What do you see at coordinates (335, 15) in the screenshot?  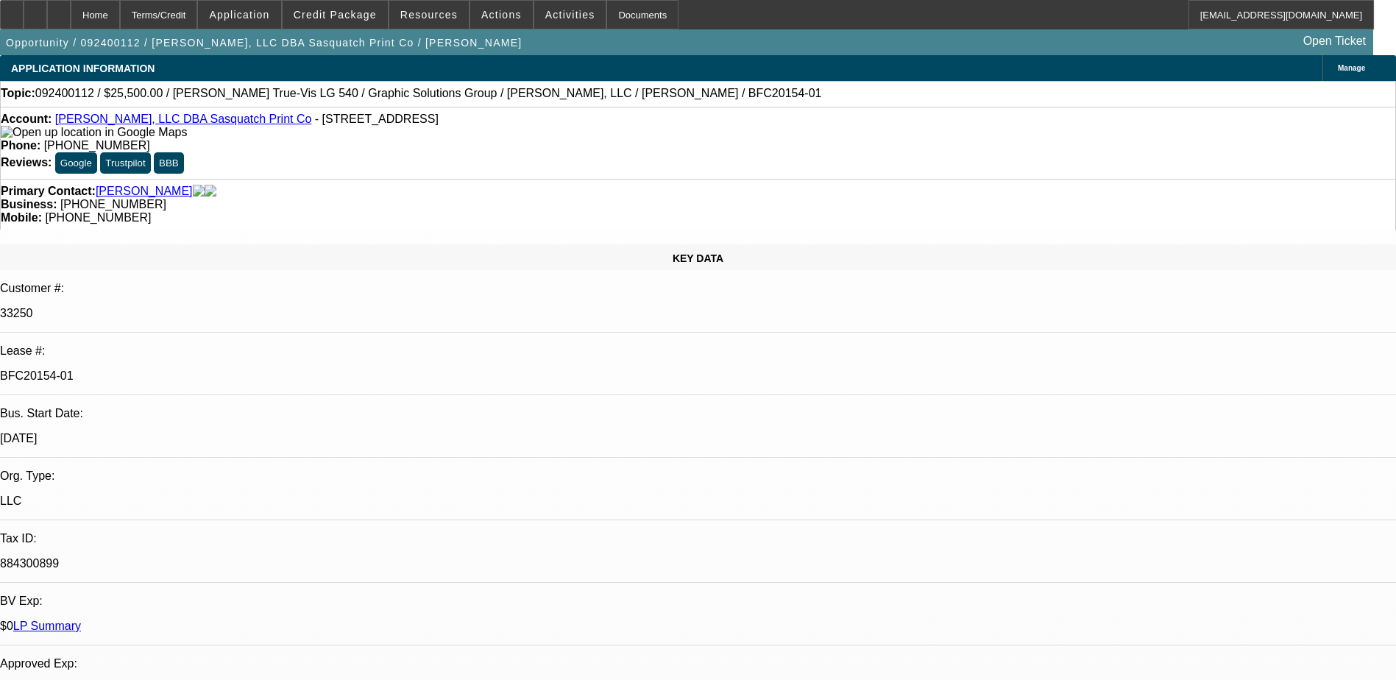 I see `button: Credit Package` at bounding box center [335, 15].